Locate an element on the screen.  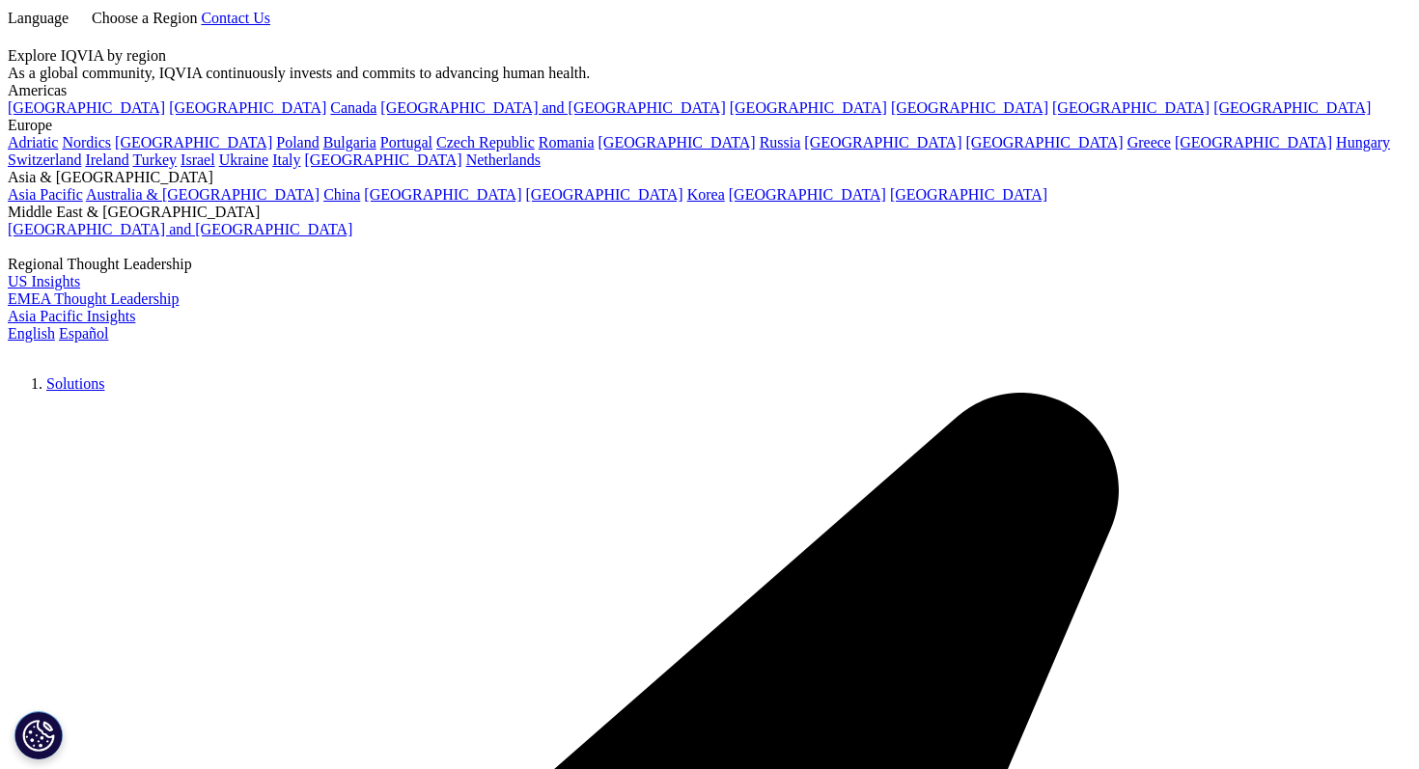
a: Greece is located at coordinates (1148, 142).